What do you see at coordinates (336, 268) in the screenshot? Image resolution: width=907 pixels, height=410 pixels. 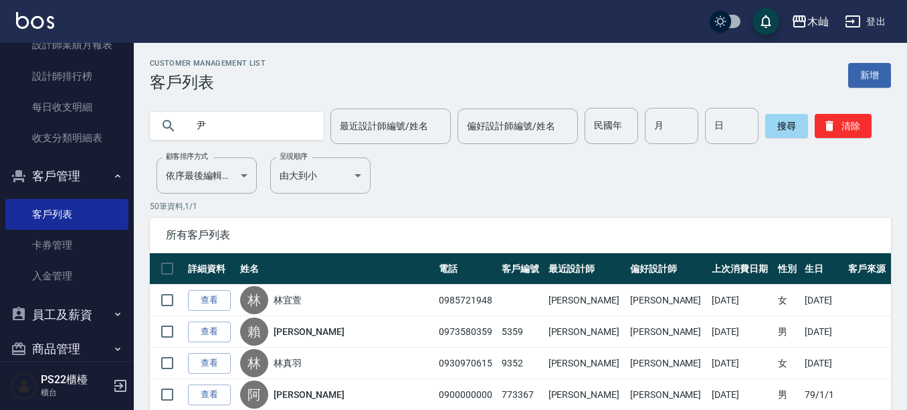 I see `th: 姓名` at bounding box center [336, 268].